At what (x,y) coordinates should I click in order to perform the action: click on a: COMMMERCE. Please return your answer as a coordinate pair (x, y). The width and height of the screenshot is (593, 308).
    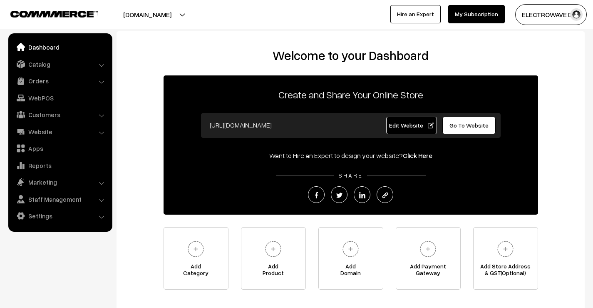
    Looking at the image, I should click on (47, 13).